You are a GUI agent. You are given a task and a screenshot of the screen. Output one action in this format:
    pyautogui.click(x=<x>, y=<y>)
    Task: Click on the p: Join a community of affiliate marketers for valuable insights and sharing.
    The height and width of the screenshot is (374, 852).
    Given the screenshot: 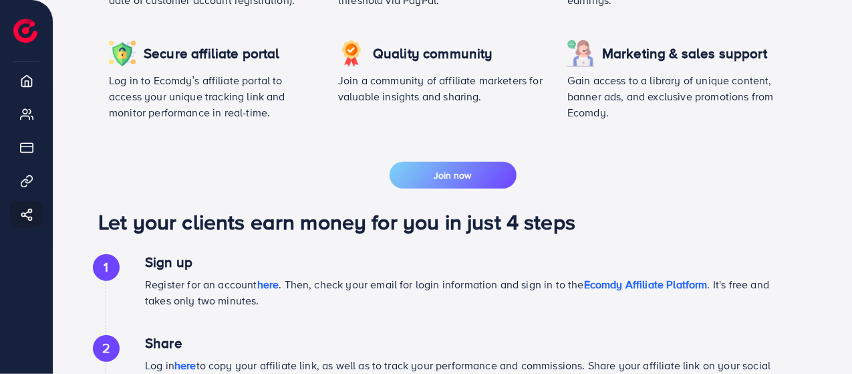 What is the action you would take?
    pyautogui.click(x=442, y=88)
    